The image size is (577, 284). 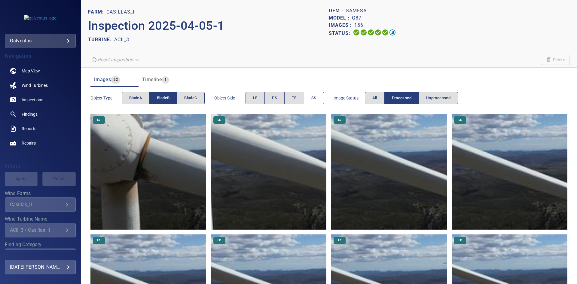 I want to click on p: Casillas_II, so click(x=121, y=12).